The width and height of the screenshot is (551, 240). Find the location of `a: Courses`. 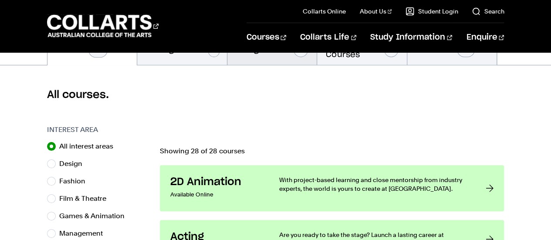

a: Courses is located at coordinates (266, 37).